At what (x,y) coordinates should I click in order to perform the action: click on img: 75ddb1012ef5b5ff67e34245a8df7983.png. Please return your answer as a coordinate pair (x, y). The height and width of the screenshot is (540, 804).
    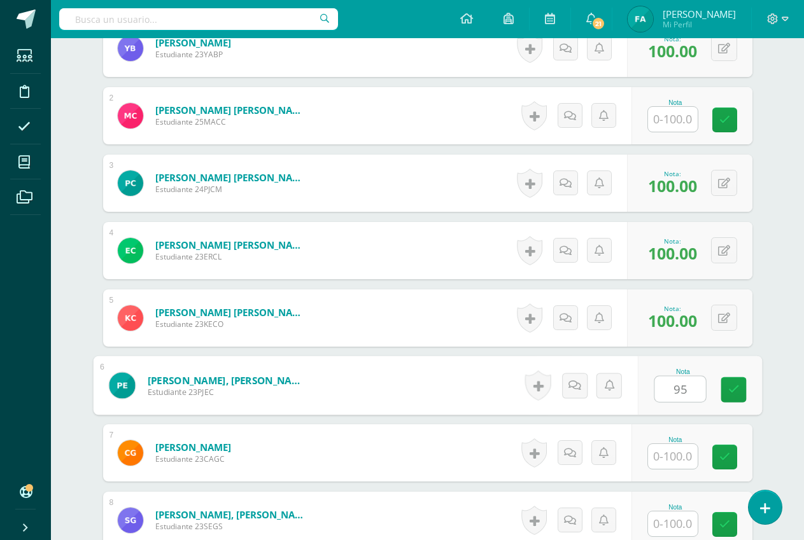
    Looking at the image, I should click on (130, 453).